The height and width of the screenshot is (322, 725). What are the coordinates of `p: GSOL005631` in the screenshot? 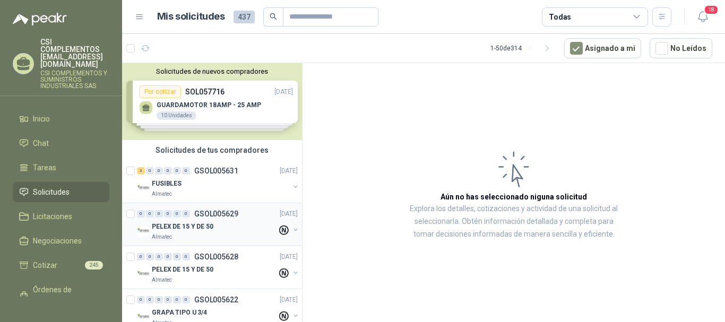 It's located at (216, 171).